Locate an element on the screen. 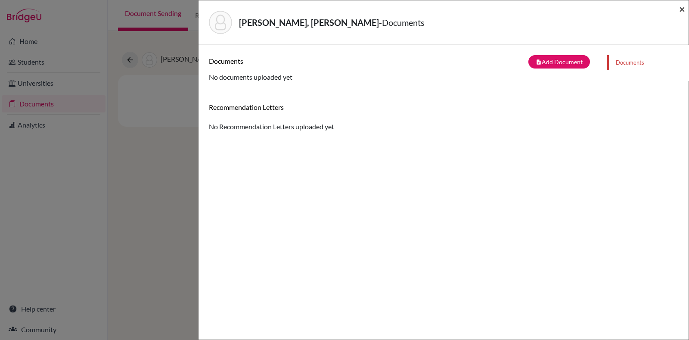  i: note_add is located at coordinates (539, 62).